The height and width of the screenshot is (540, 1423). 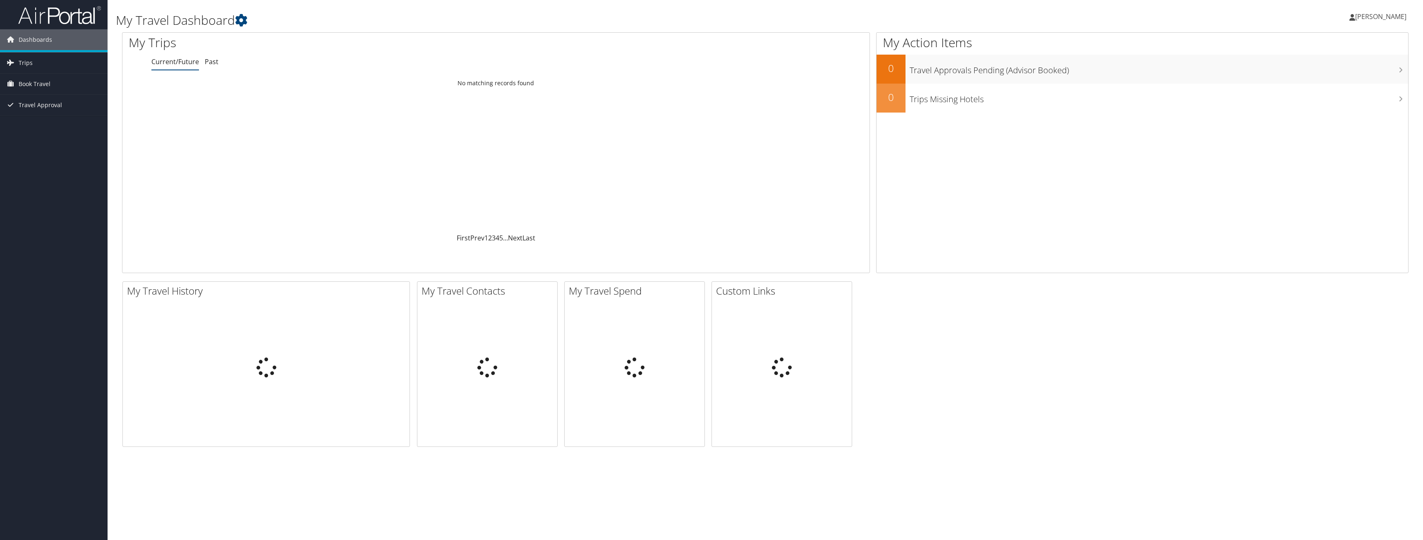 I want to click on span: Book Travel, so click(x=34, y=84).